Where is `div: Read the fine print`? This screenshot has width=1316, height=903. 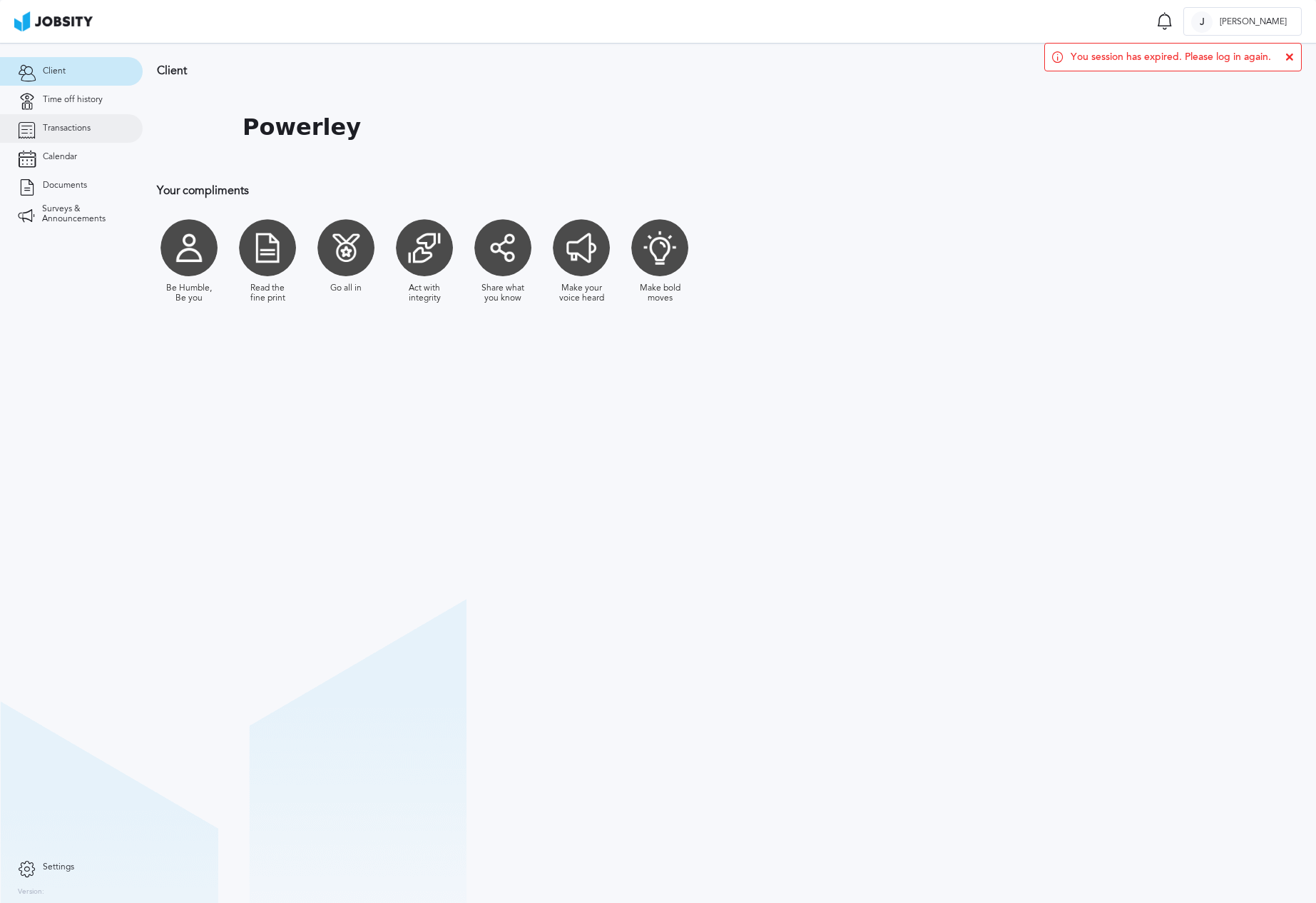
div: Read the fine print is located at coordinates (267, 293).